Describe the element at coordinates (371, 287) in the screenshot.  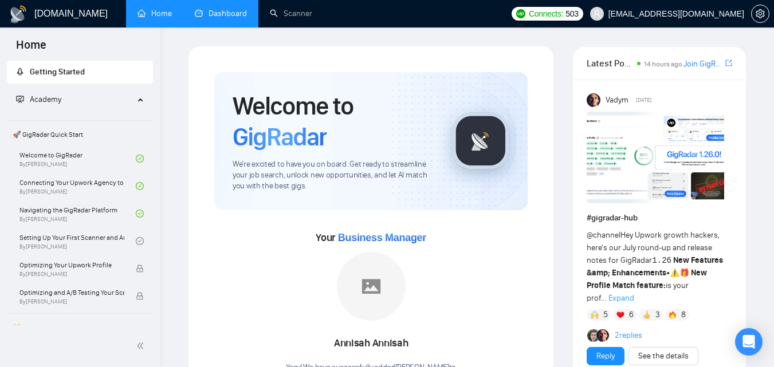
I see `img: placeholder.png` at that location.